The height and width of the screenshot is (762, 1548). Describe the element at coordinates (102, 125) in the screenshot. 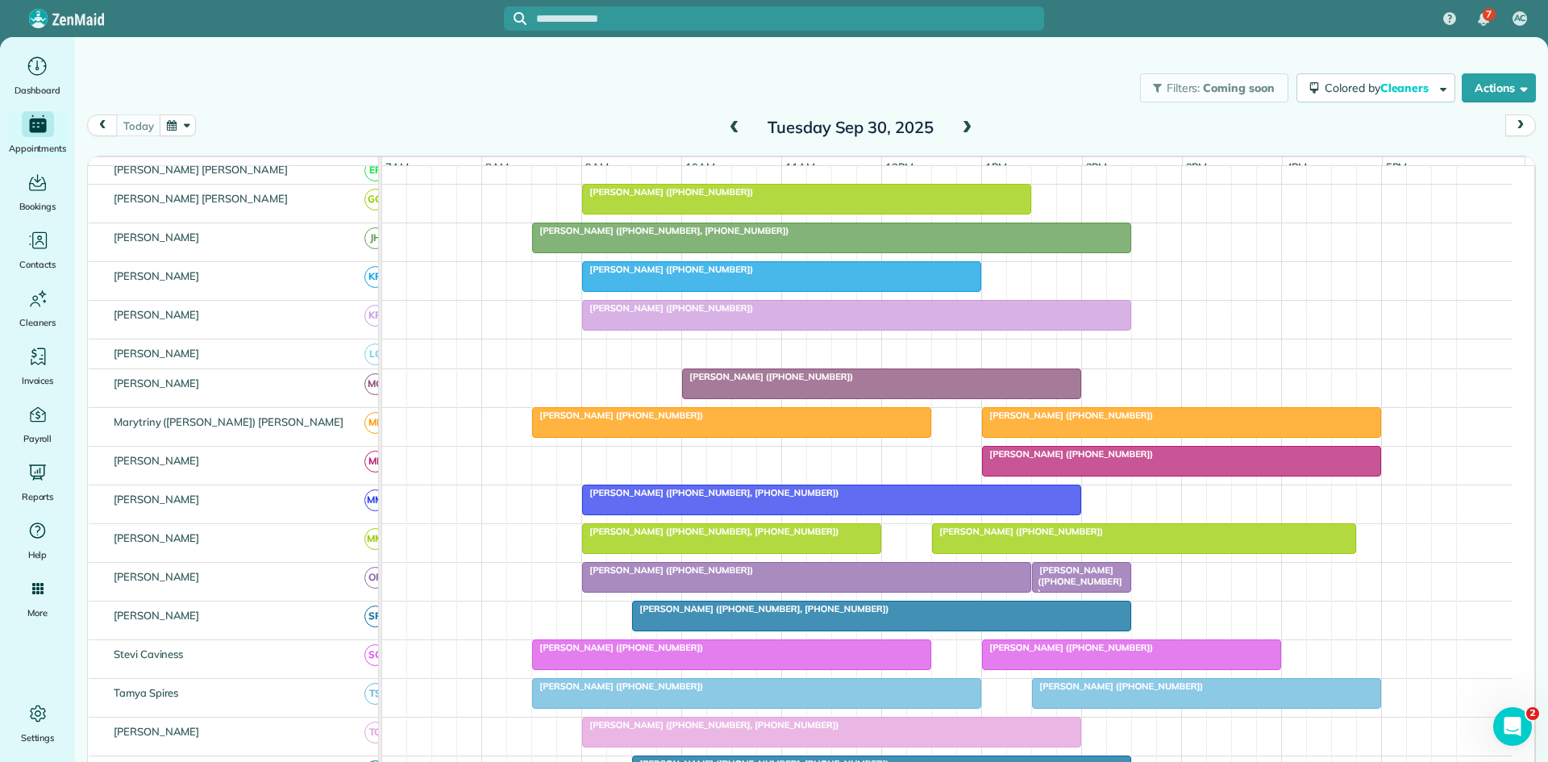

I see `button: prev` at that location.